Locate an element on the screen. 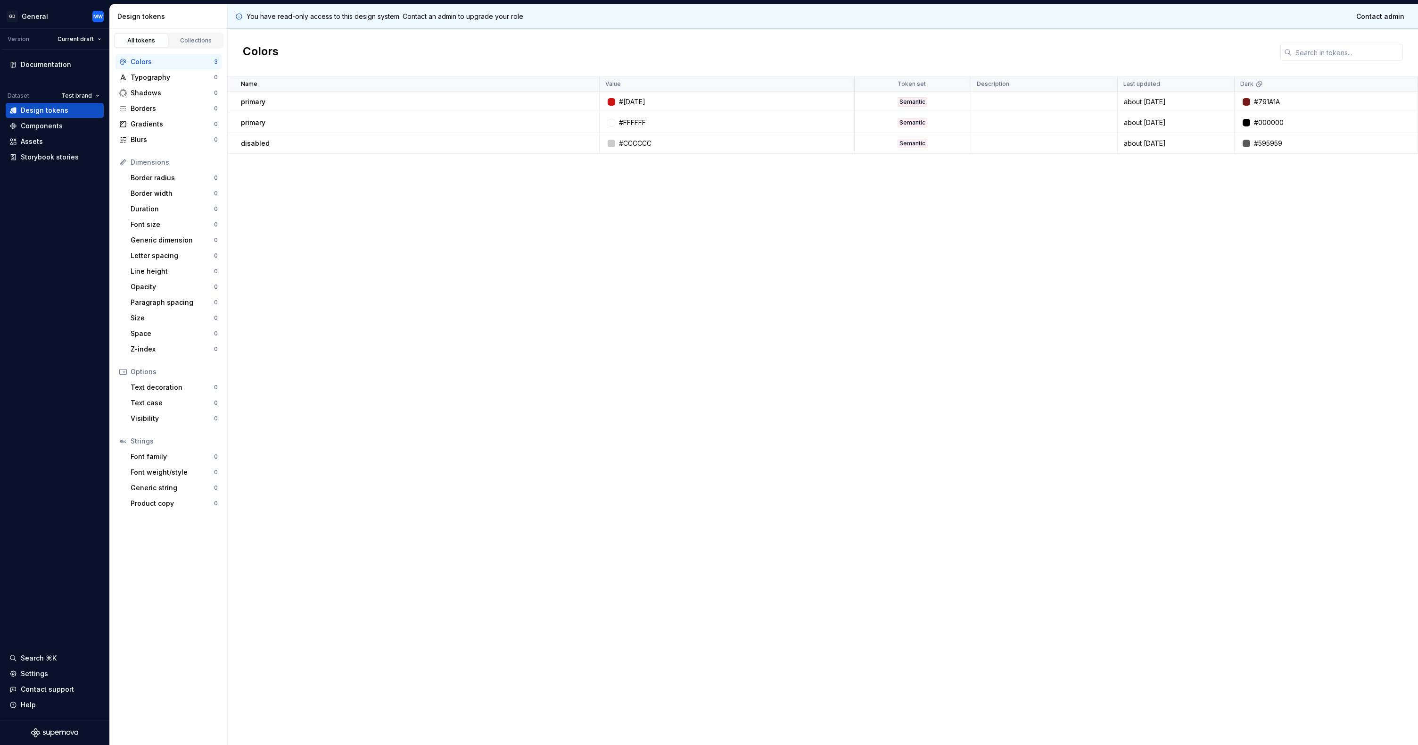 The width and height of the screenshot is (1418, 745). div: #CCCCCC is located at coordinates (635, 143).